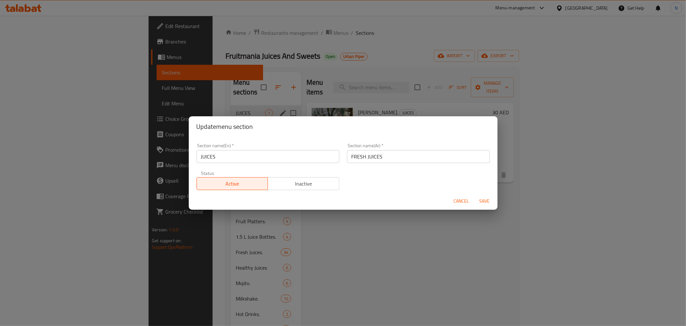 The height and width of the screenshot is (326, 686). I want to click on button: Inactive, so click(303, 183).